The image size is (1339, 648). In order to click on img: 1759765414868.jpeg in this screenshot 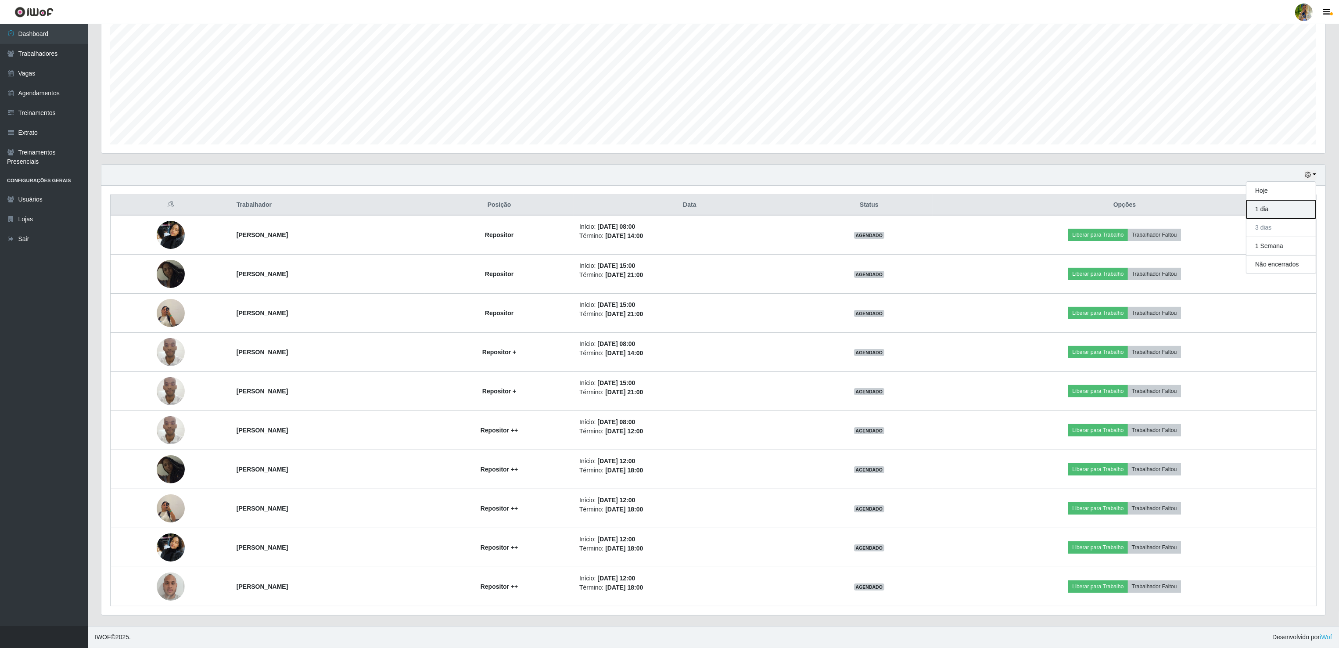, I will do `click(171, 586)`.